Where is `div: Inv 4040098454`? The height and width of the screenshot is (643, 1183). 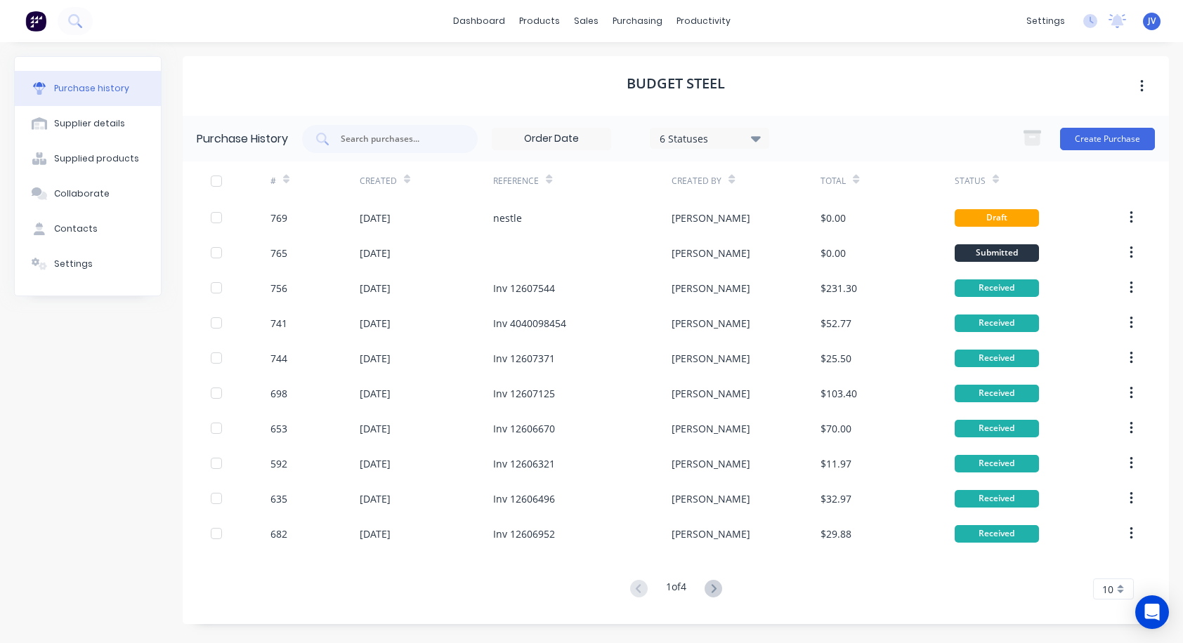
div: Inv 4040098454 is located at coordinates (530, 323).